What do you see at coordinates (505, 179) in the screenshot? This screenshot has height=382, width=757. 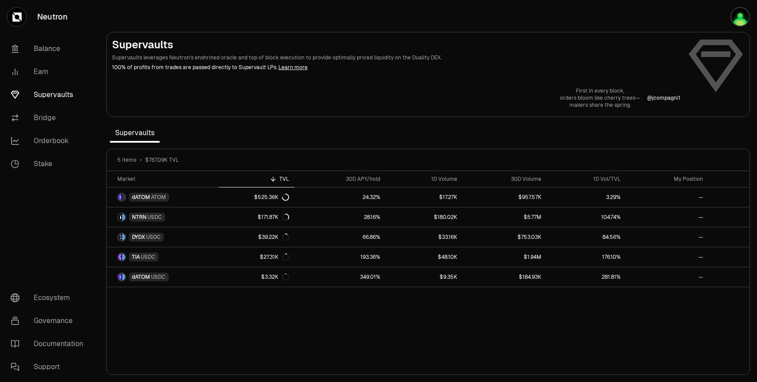 I see `div: 30D Volume` at bounding box center [505, 179].